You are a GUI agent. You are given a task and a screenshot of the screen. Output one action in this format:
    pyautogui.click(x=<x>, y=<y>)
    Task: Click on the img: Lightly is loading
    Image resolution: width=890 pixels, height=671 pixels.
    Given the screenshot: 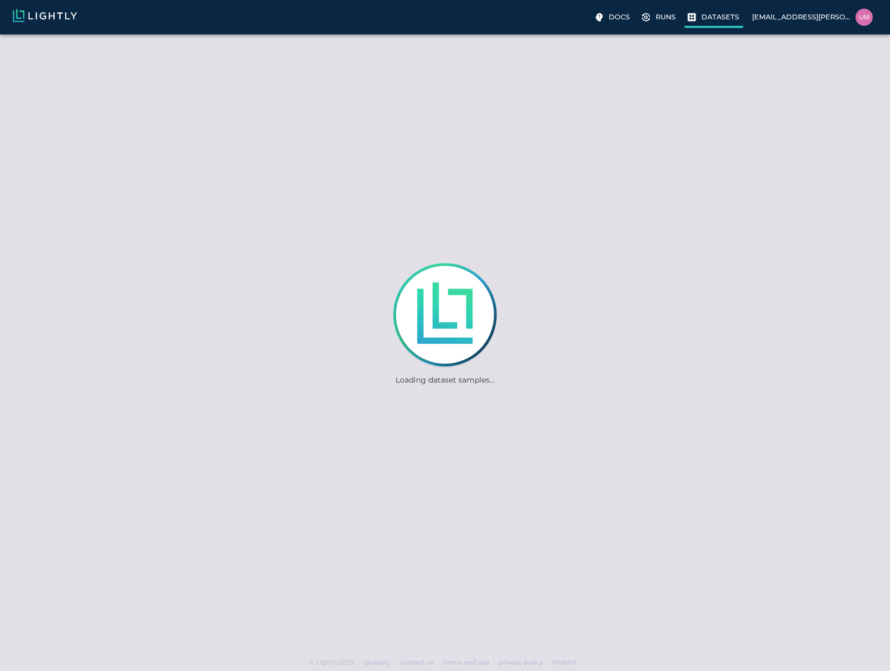 What is the action you would take?
    pyautogui.click(x=445, y=315)
    